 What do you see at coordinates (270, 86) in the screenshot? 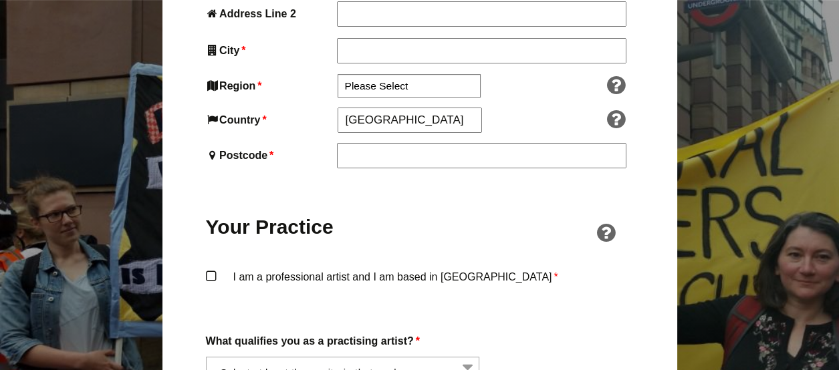
I see `label: Region` at bounding box center [270, 86].